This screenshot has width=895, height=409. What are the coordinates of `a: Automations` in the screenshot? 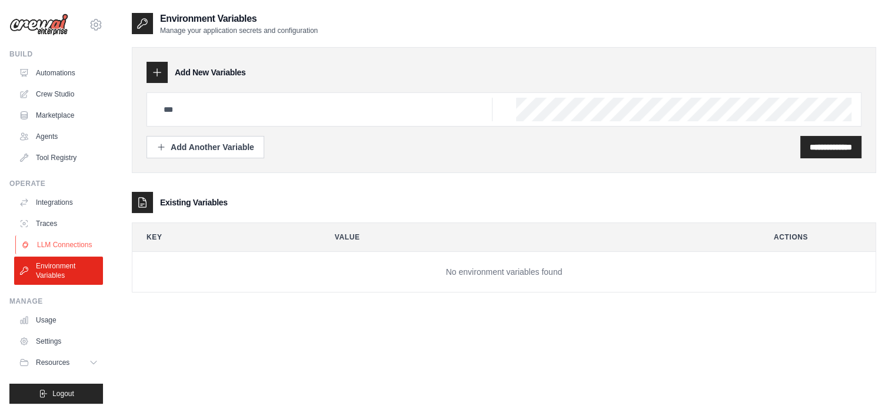 It's located at (58, 73).